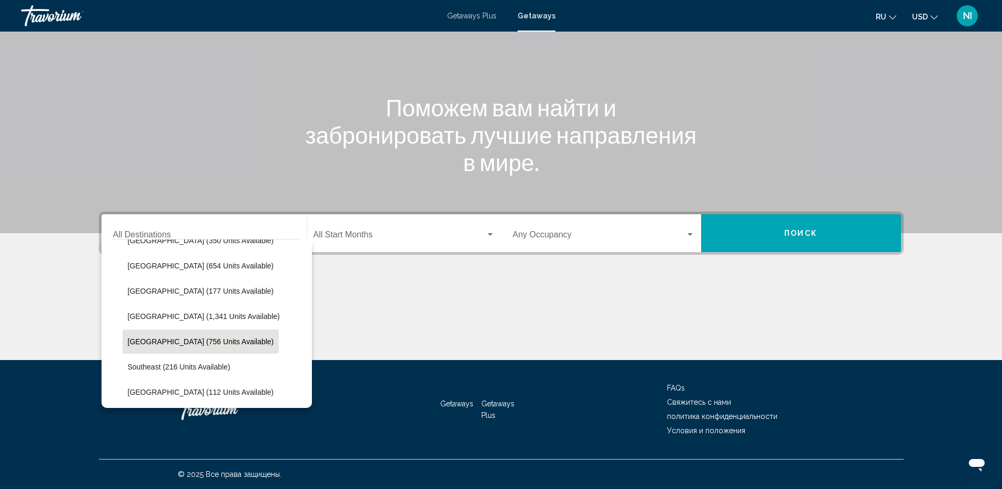  Describe the element at coordinates (699, 402) in the screenshot. I see `span: Свяжитесь с нами` at that location.